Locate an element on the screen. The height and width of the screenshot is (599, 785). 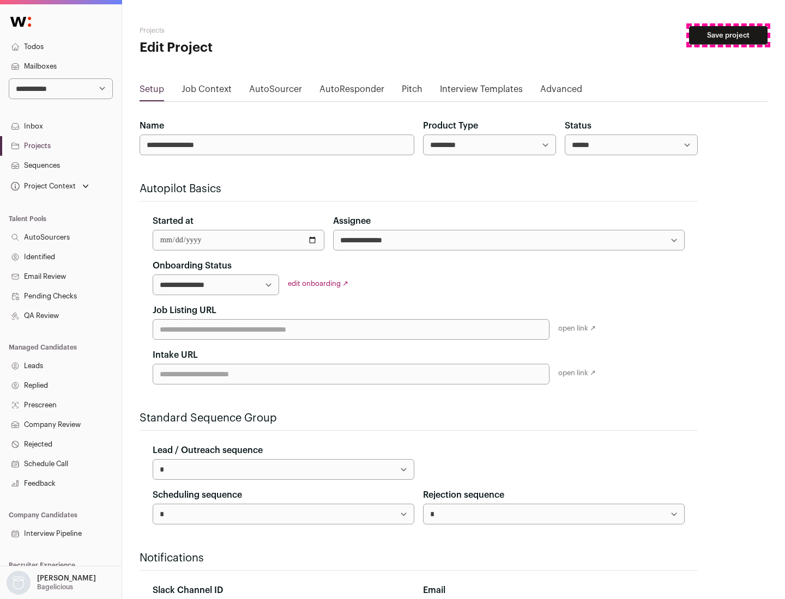
a: Job Context is located at coordinates (206, 92).